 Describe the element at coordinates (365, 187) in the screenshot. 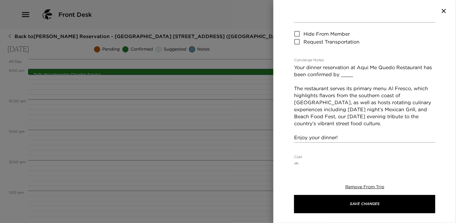

I see `span: Remove From Trip` at that location.